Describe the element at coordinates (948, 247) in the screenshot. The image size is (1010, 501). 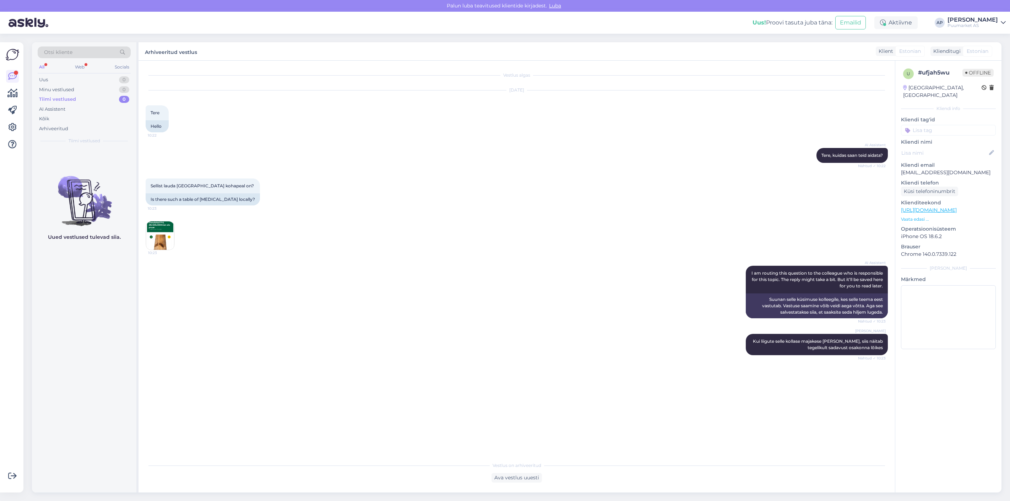
I see `p: Brauser` at that location.